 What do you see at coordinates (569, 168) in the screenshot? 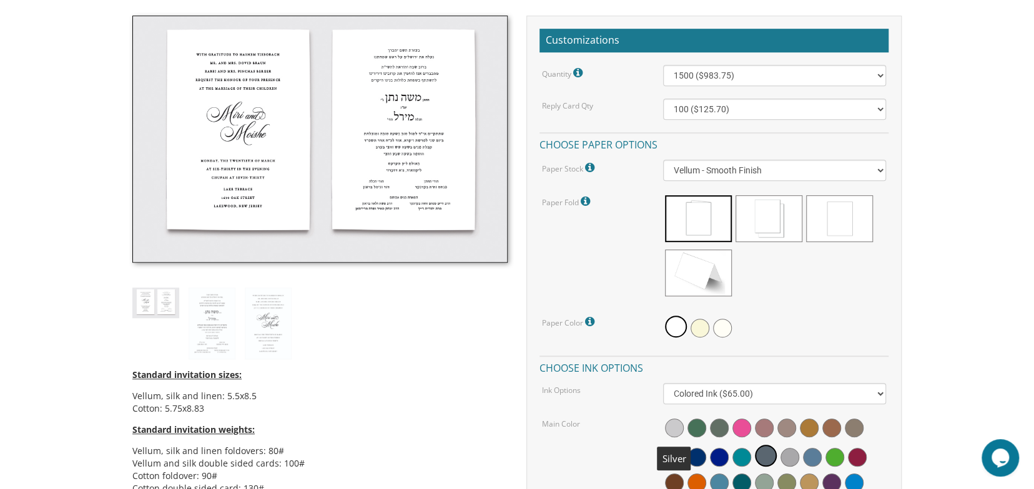
I see `label: Paper Stock` at bounding box center [569, 168].